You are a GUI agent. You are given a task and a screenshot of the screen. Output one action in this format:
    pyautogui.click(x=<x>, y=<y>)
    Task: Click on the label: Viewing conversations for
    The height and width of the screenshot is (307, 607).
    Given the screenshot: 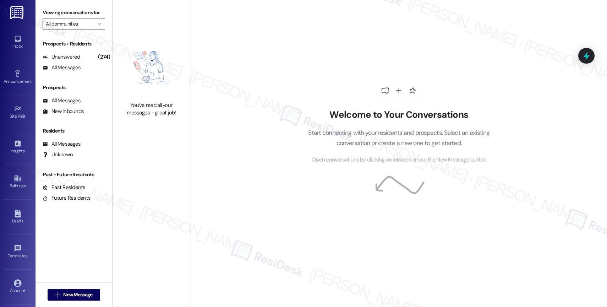 What is the action you would take?
    pyautogui.click(x=74, y=12)
    